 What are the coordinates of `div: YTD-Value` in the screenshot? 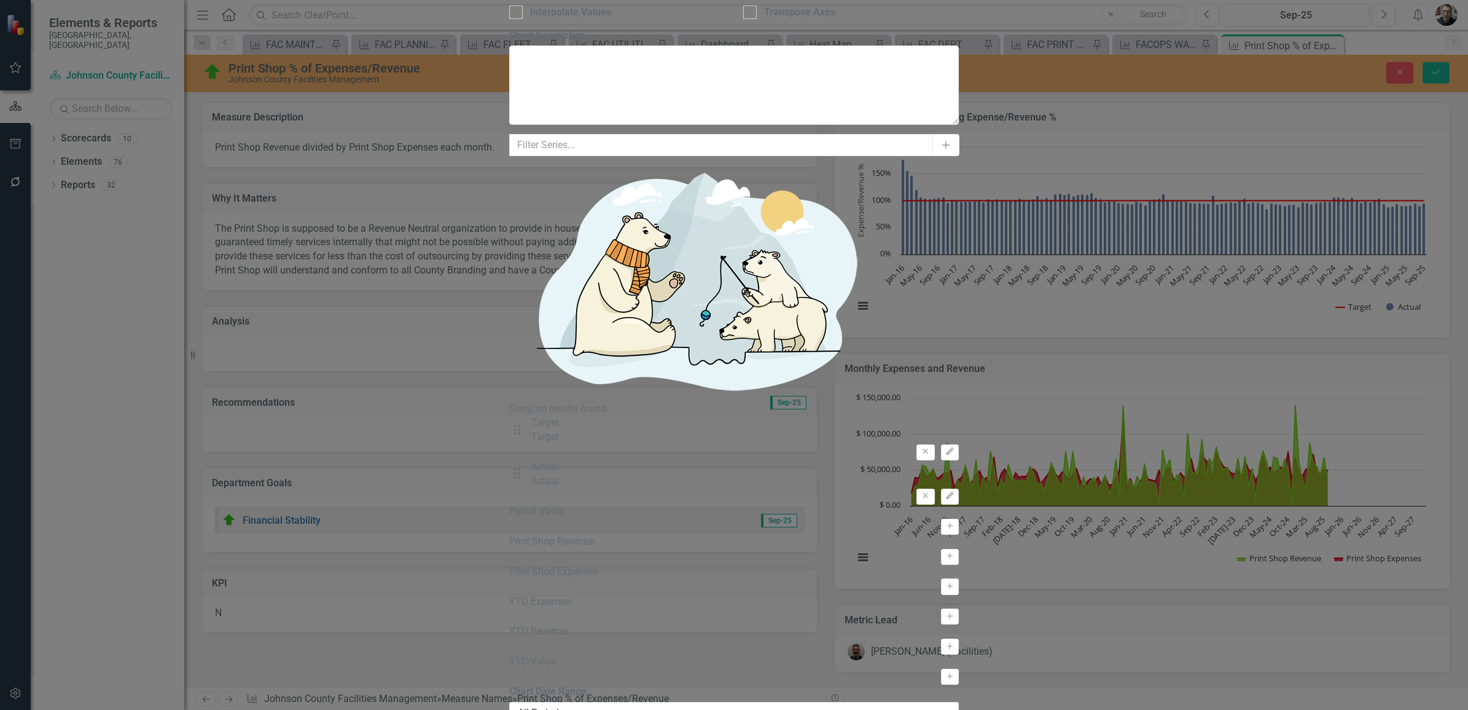 It's located at (532, 661).